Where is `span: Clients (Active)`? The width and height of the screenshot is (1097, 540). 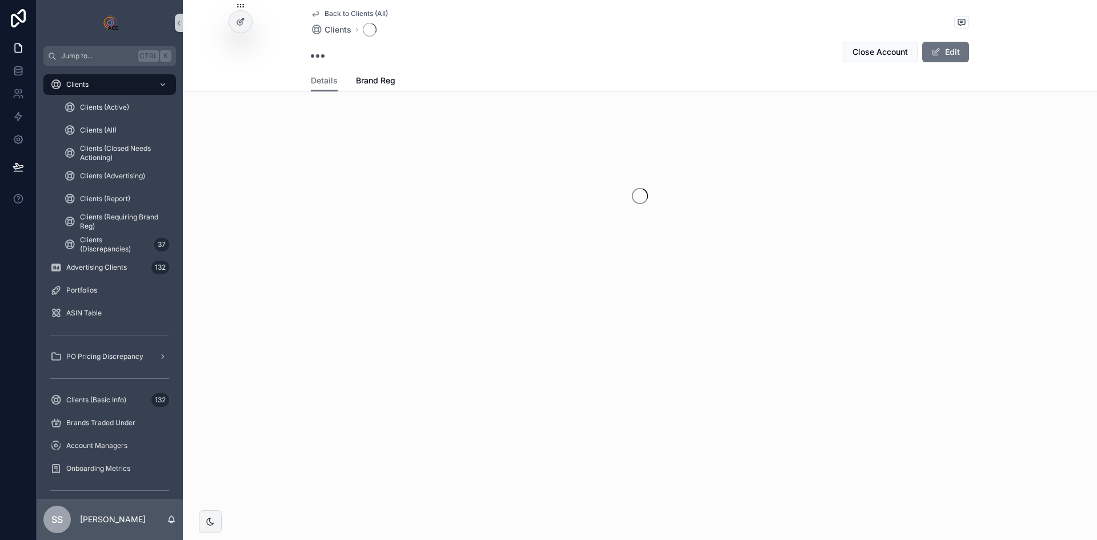
span: Clients (Active) is located at coordinates (105, 107).